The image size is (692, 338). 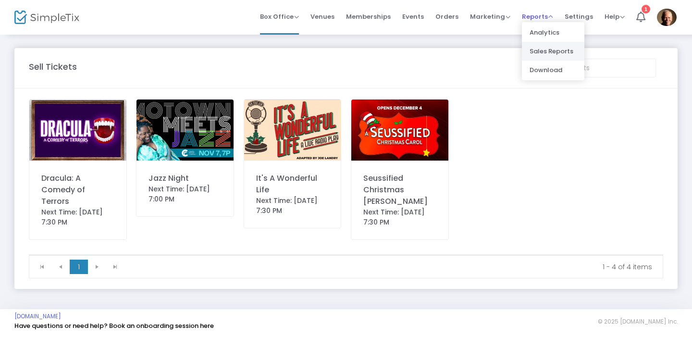 I want to click on div: It's A Wonderful Life, so click(x=293, y=184).